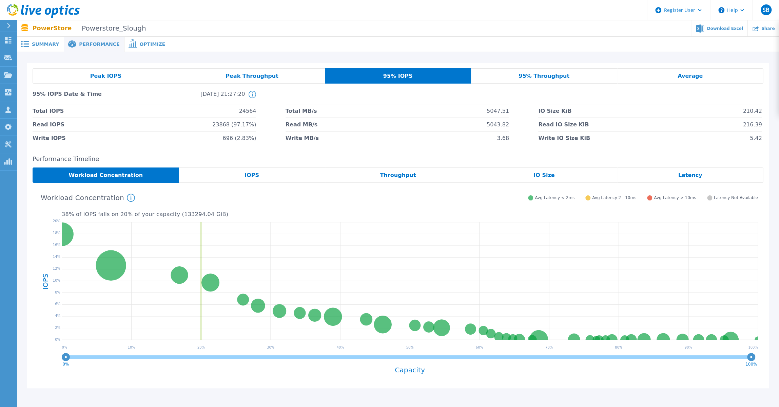 Image resolution: width=779 pixels, height=407 pixels. What do you see at coordinates (45, 44) in the screenshot?
I see `span: Summary` at bounding box center [45, 44].